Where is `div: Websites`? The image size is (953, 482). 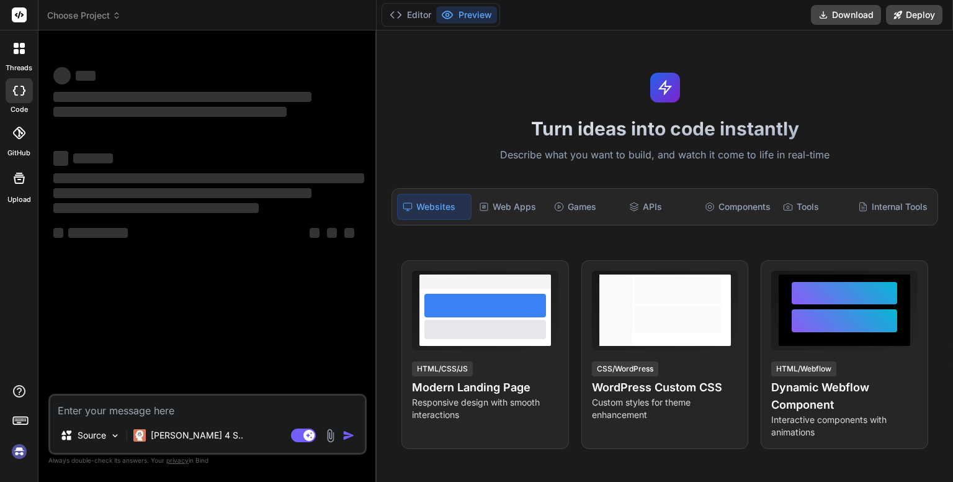
div: Websites is located at coordinates (434, 207).